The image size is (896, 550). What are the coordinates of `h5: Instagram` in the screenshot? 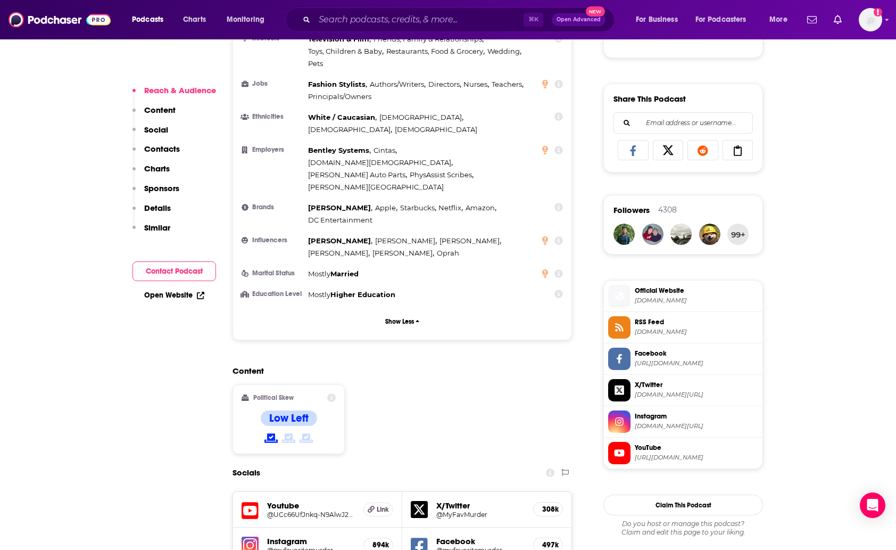 It's located at (311, 541).